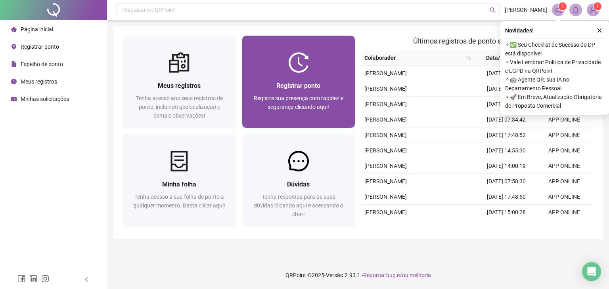 The image size is (609, 289). What do you see at coordinates (413, 58) in the screenshot?
I see `span: Colaborador` at bounding box center [413, 58].